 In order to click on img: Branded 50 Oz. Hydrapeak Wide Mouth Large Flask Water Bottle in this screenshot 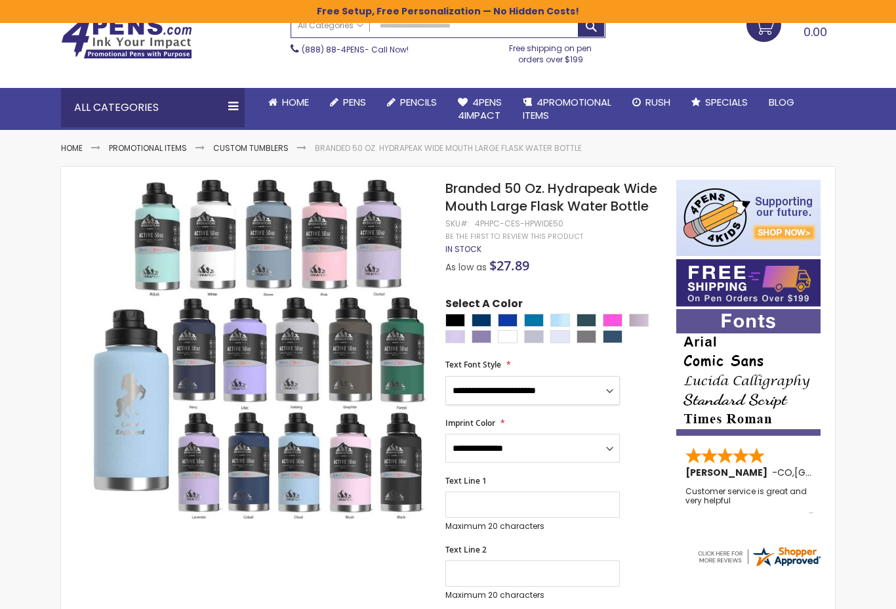, I will do `click(257, 348)`.